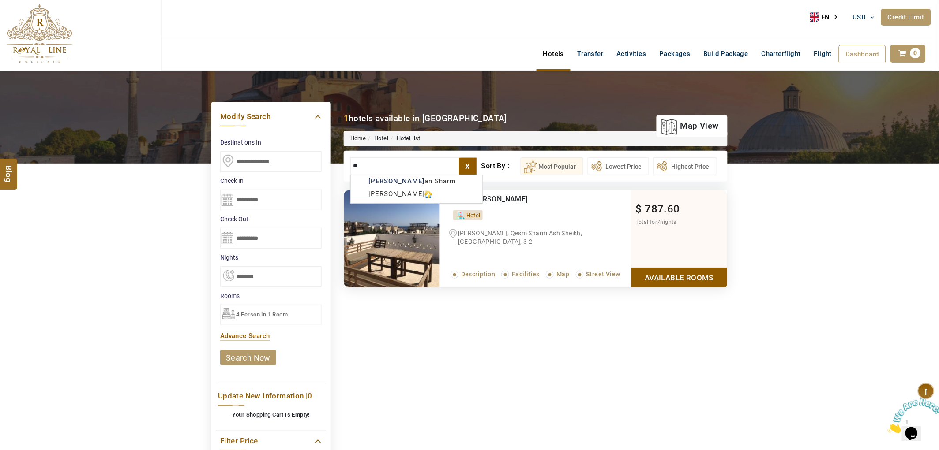 Image resolution: width=939 pixels, height=450 pixels. What do you see at coordinates (552, 166) in the screenshot?
I see `button: Most Popular` at bounding box center [552, 166].